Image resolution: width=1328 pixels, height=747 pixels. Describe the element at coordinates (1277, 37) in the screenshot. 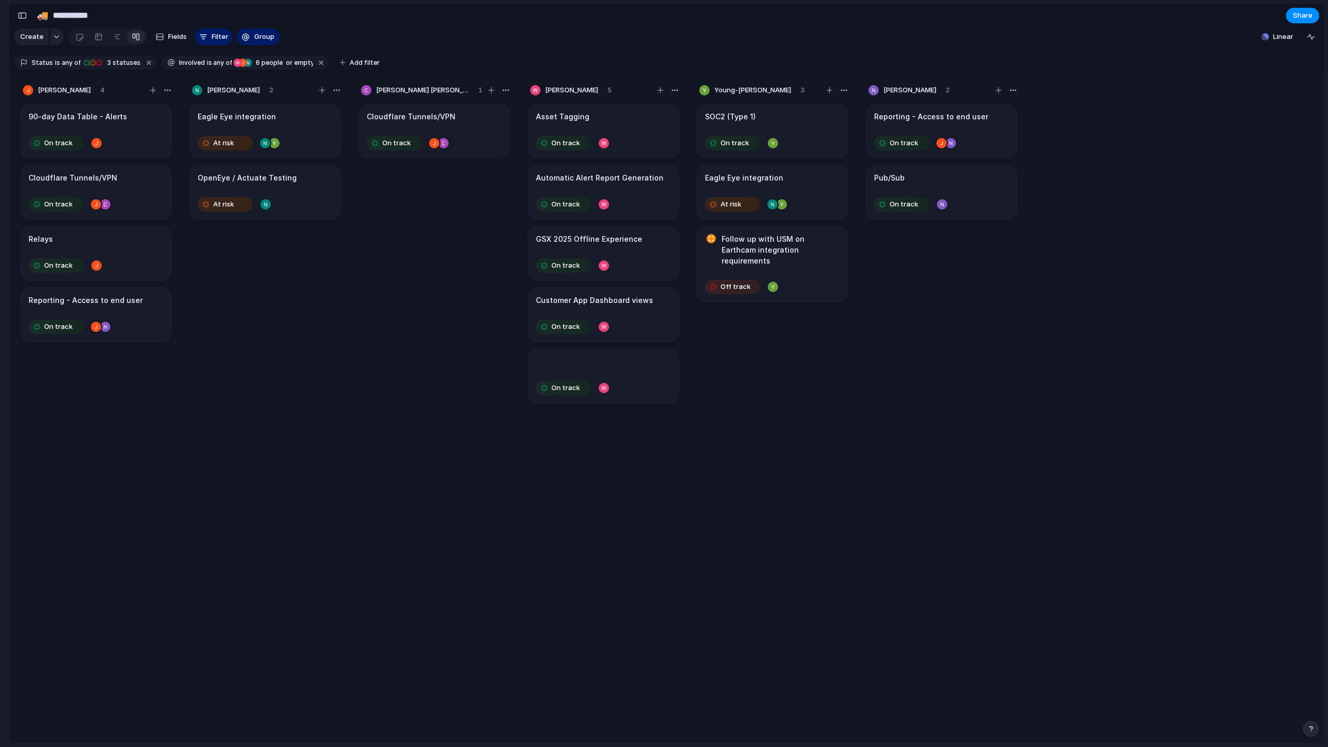

I see `button: Linear` at that location.